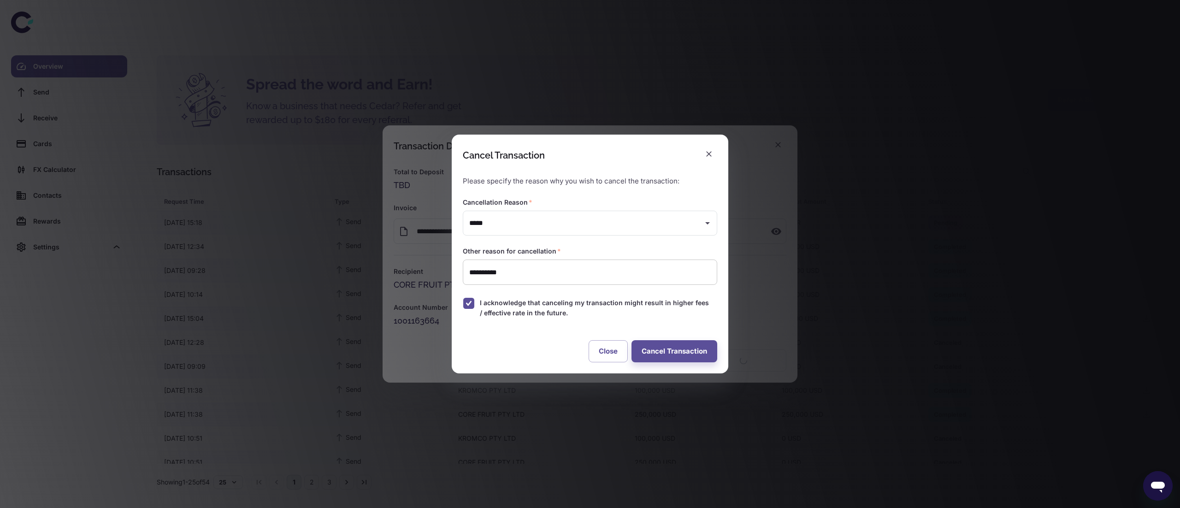 This screenshot has height=508, width=1180. Describe the element at coordinates (504, 155) in the screenshot. I see `div: Cancel Transaction` at that location.